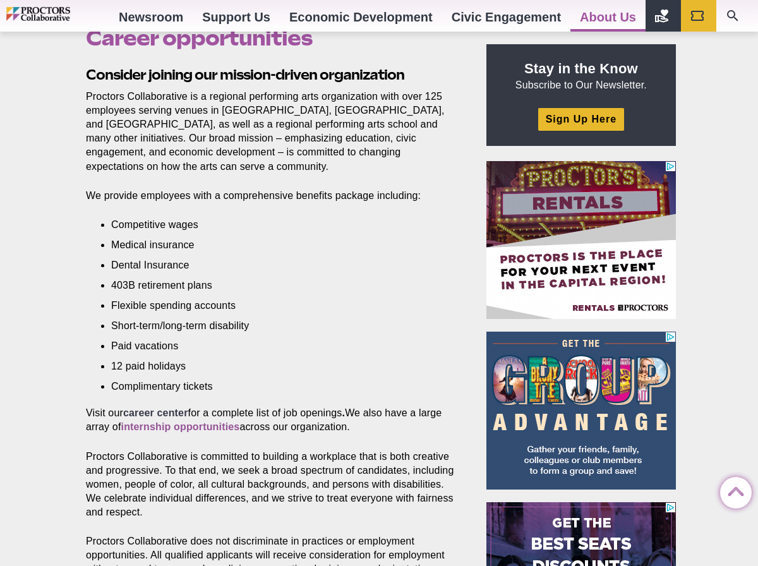  What do you see at coordinates (155, 412) in the screenshot?
I see `a: career center` at bounding box center [155, 412].